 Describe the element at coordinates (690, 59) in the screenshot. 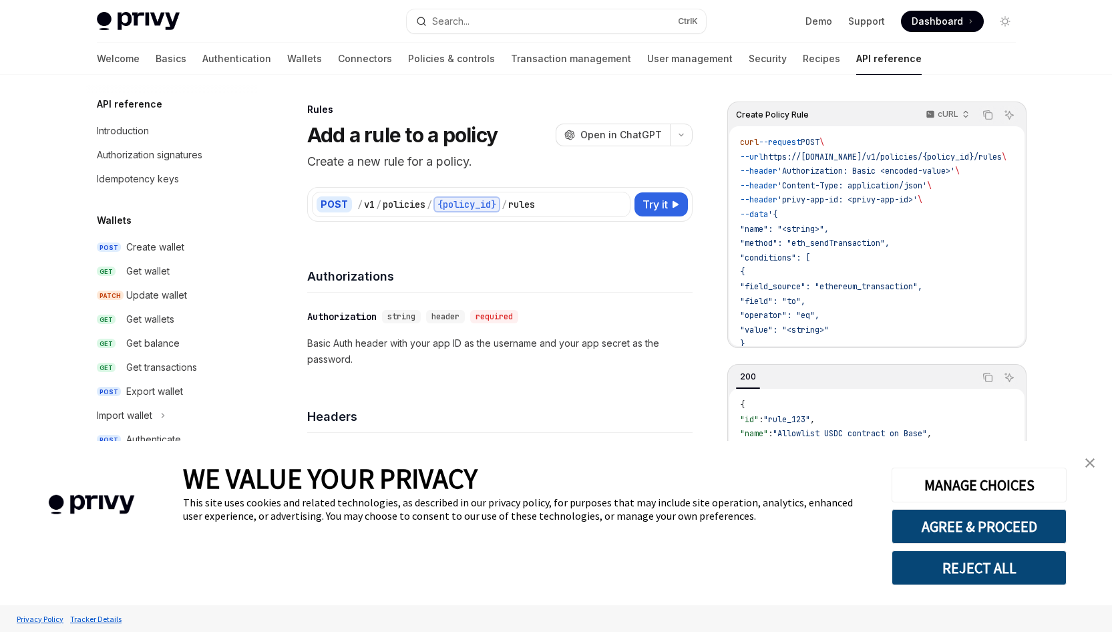

I see `a: User management` at that location.